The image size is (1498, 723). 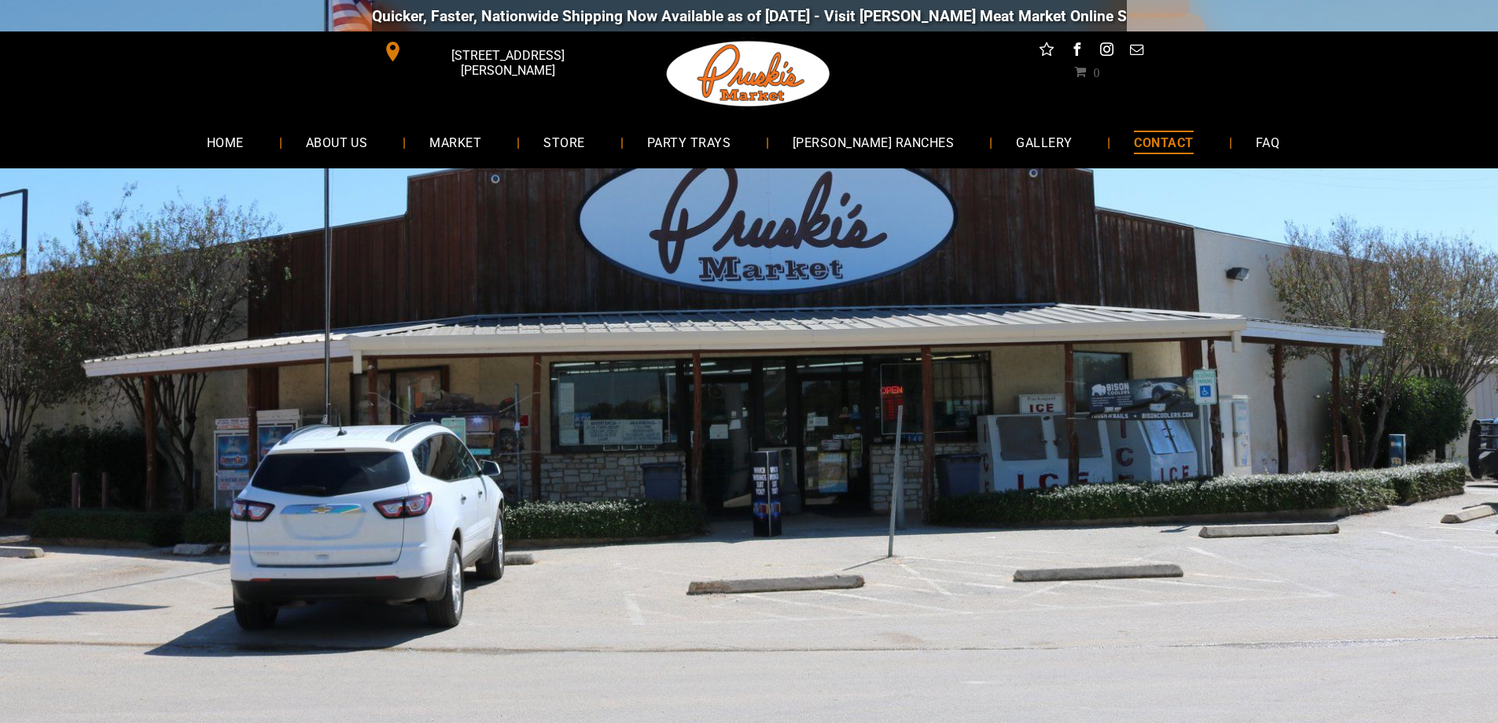 What do you see at coordinates (1076, 51) in the screenshot?
I see `a: facebook` at bounding box center [1076, 51].